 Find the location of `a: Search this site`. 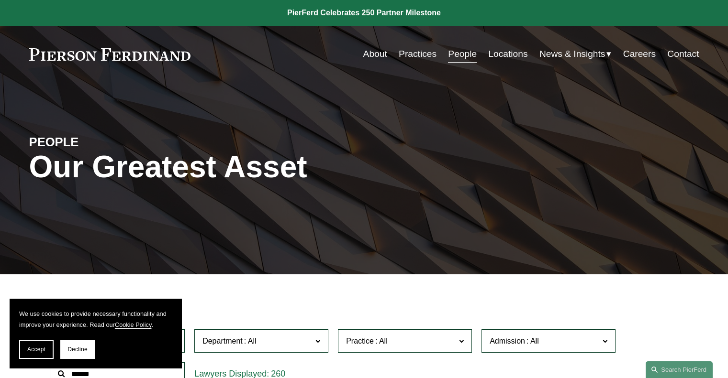

a: Search this site is located at coordinates (679, 370).